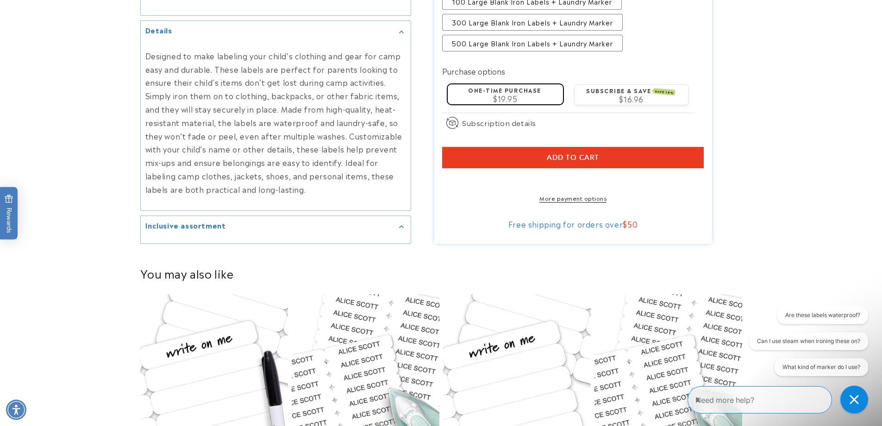  Describe the element at coordinates (16, 409) in the screenshot. I see `div: Accessibility Menu` at that location.